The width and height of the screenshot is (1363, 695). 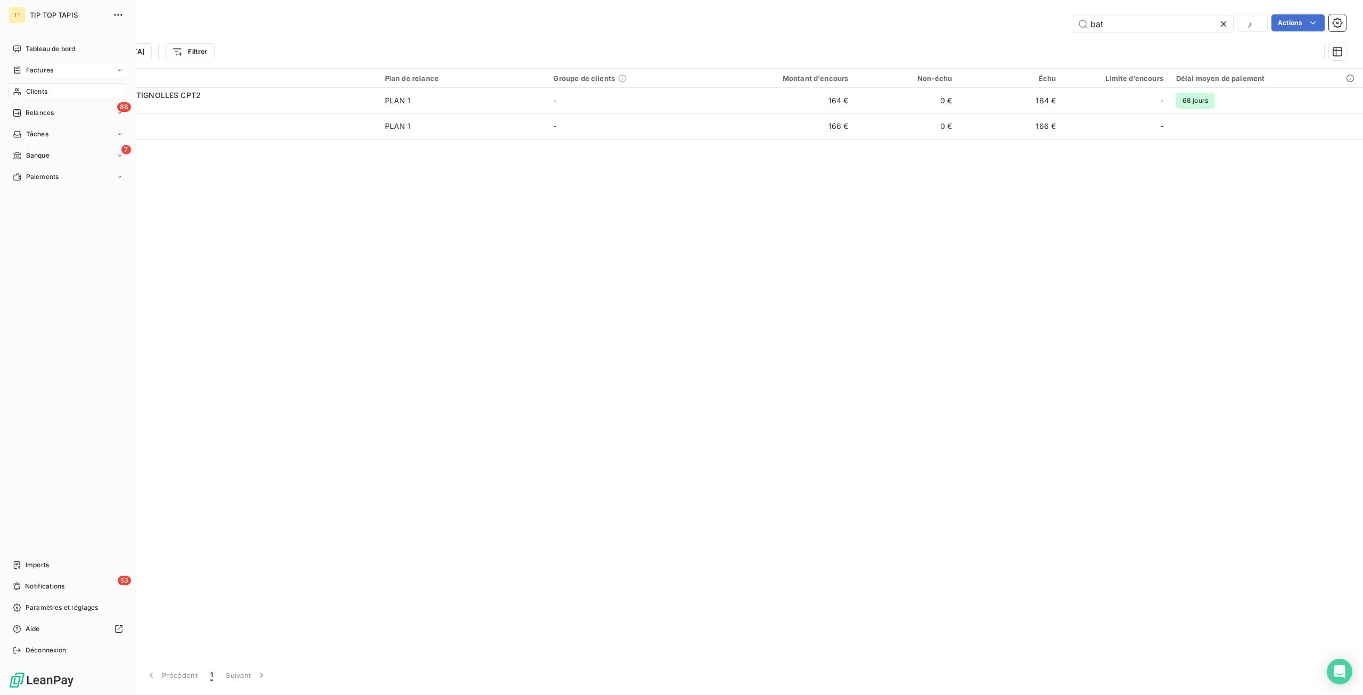 What do you see at coordinates (42, 680) in the screenshot?
I see `img: Logo LeanPay` at bounding box center [42, 680].